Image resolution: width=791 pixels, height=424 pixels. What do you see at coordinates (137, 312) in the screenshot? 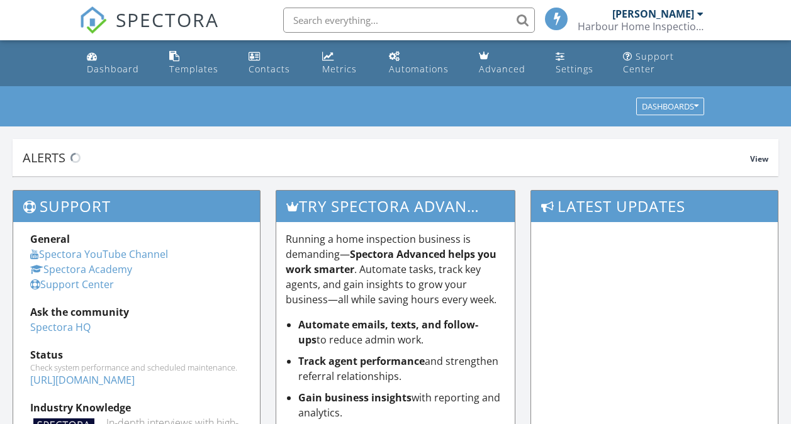
I see `div: Ask the community` at bounding box center [137, 312].